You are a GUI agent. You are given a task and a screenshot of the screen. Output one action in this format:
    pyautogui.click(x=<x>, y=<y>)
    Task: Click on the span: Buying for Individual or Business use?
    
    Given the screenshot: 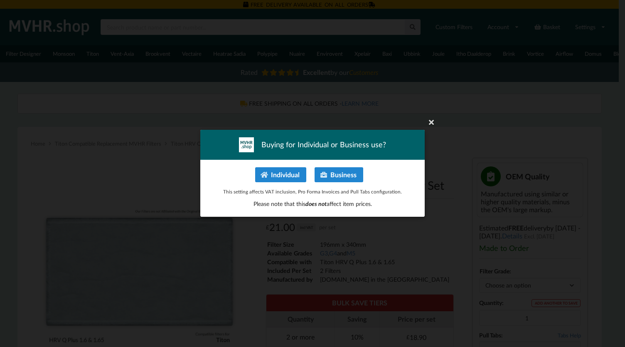 What is the action you would take?
    pyautogui.click(x=324, y=145)
    